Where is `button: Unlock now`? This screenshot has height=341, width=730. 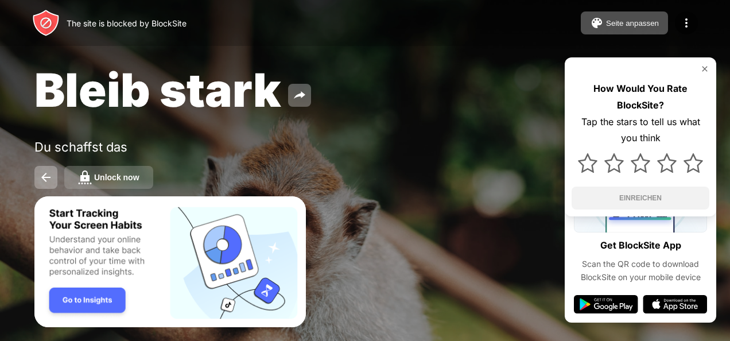 button: Unlock now is located at coordinates (109, 177).